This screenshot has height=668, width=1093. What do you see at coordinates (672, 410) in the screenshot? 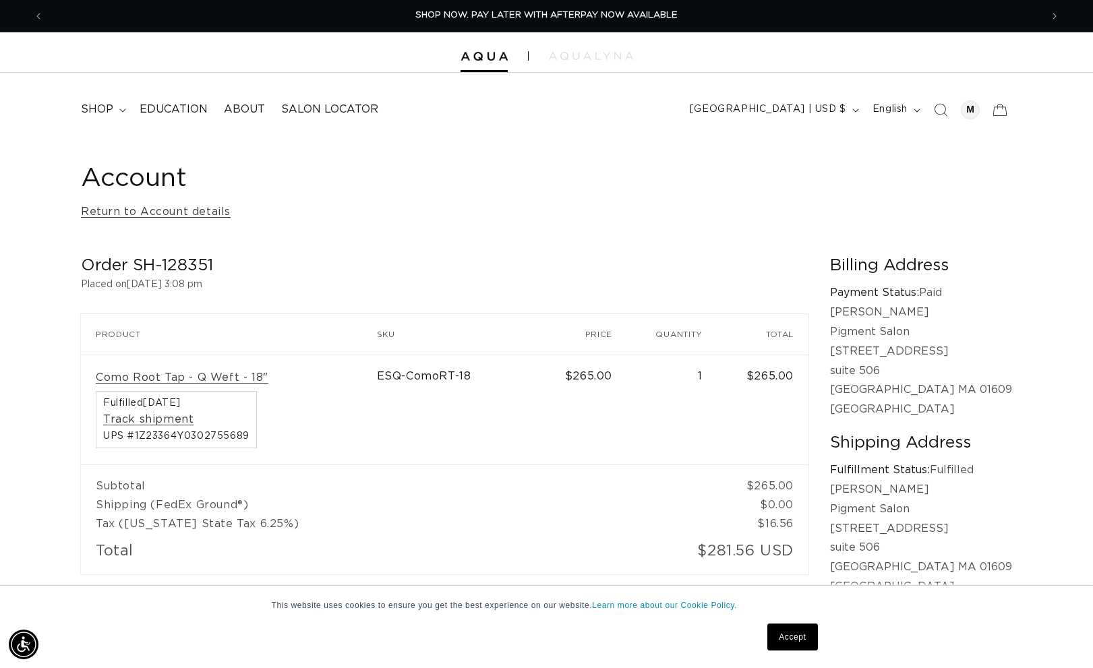
I see `td: 1` at bounding box center [672, 410].